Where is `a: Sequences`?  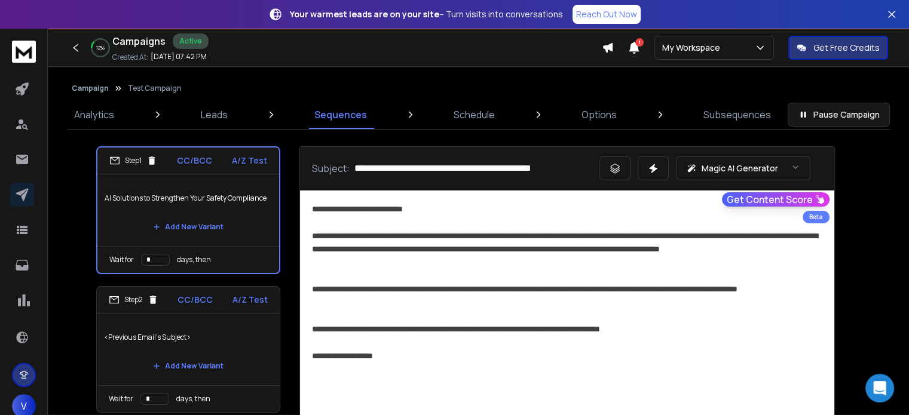
a: Sequences is located at coordinates (341, 115).